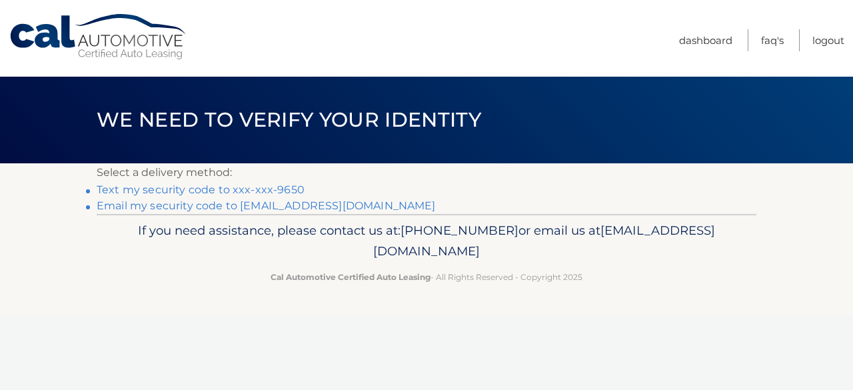  I want to click on strong: Cal Automotive Certified Auto Leasing, so click(351, 277).